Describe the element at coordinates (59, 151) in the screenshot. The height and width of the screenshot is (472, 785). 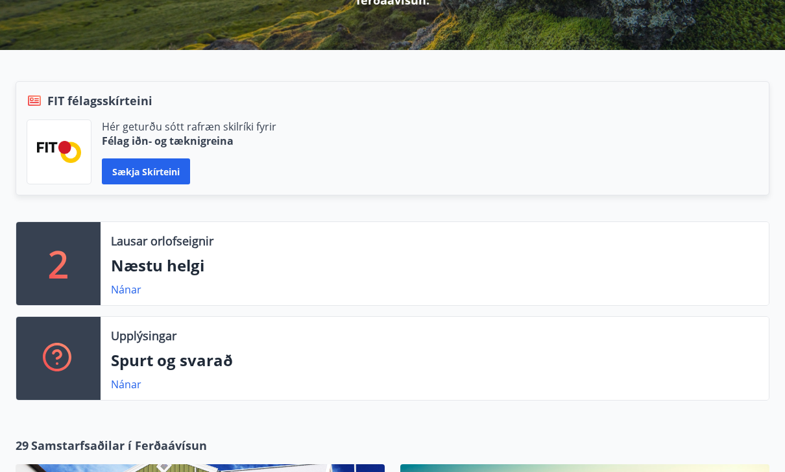
I see `img: FPQVkF9lTnNbbaRSFyT17YYeljoOGk5m51IhT0bO.png` at that location.